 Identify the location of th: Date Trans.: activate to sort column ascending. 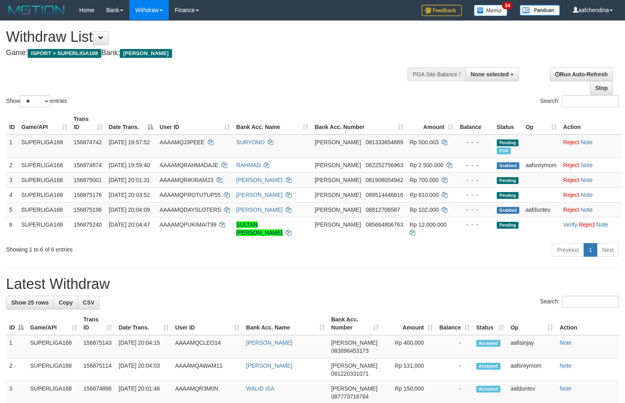
(143, 324).